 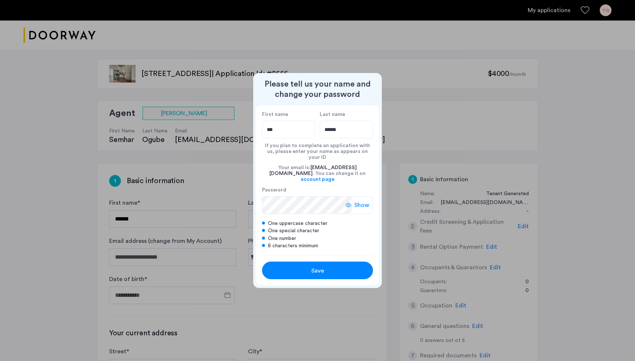 I want to click on a: account page, so click(x=317, y=180).